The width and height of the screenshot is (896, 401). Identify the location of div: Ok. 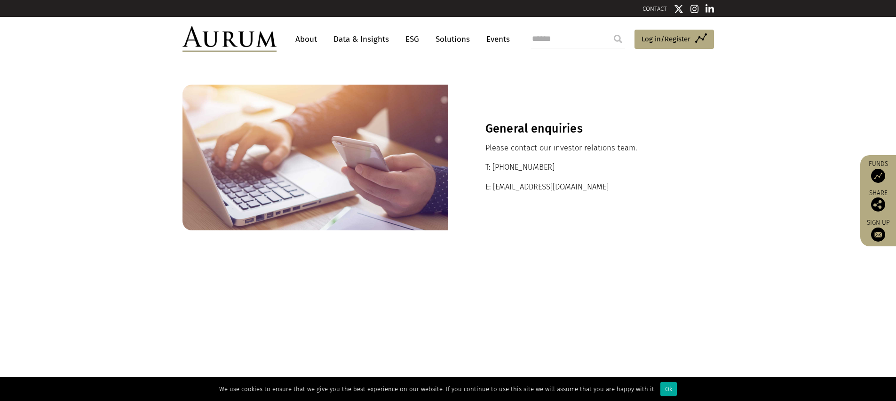
(668, 389).